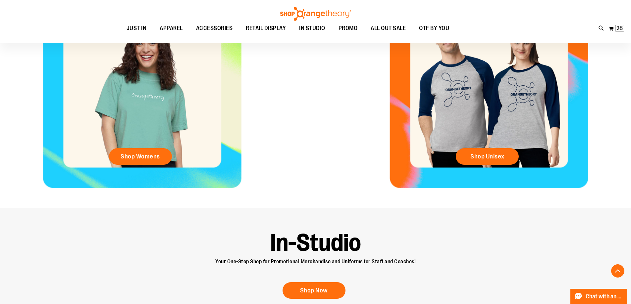 This screenshot has height=304, width=631. What do you see at coordinates (487, 157) in the screenshot?
I see `a: Shop Unisex` at bounding box center [487, 157].